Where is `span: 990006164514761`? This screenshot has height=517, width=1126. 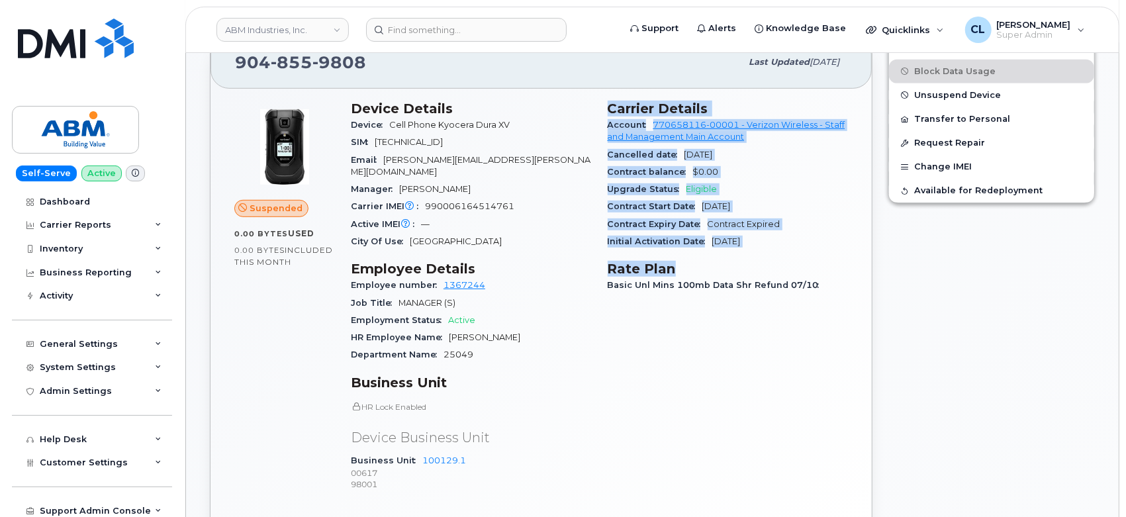 span: 990006164514761 is located at coordinates (470, 206).